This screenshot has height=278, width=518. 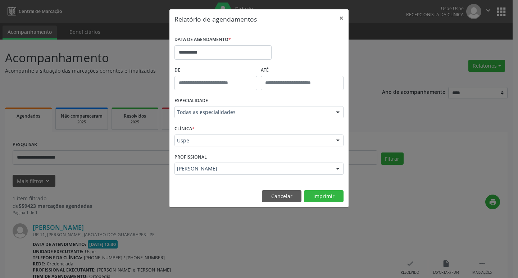 I want to click on span: Todas as especialidades, so click(x=253, y=112).